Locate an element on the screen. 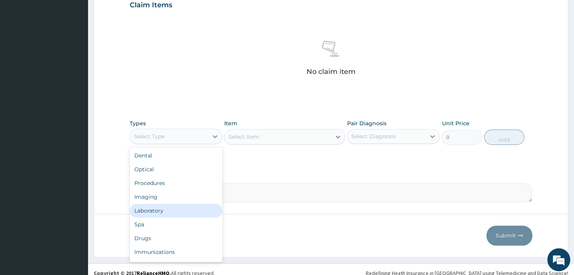 This screenshot has width=574, height=275. div: Others is located at coordinates (176, 266).